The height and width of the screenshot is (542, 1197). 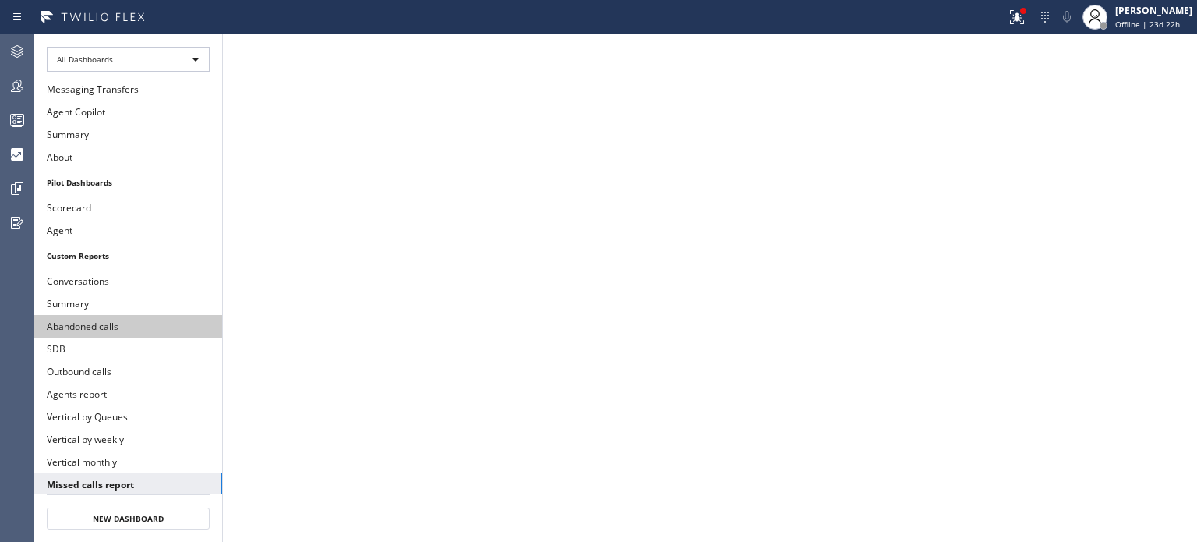 What do you see at coordinates (128, 484) in the screenshot?
I see `button: Missed calls report` at bounding box center [128, 484].